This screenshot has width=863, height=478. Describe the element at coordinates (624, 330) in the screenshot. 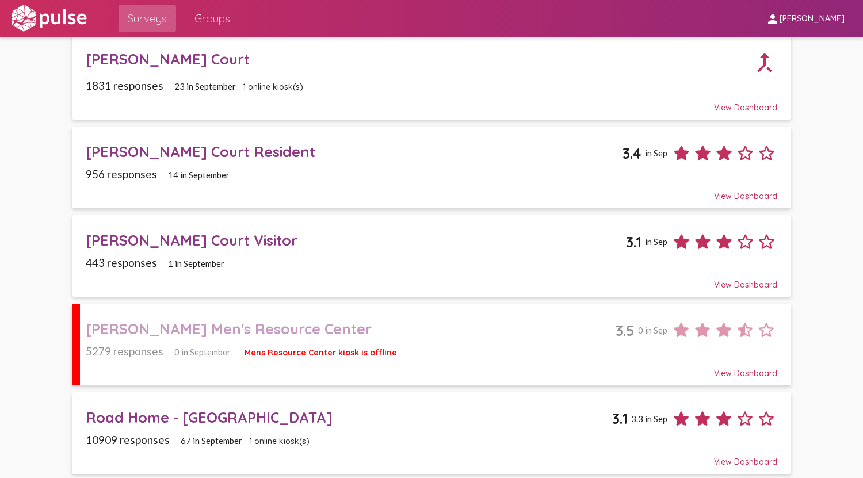

I see `span: 3.5` at that location.